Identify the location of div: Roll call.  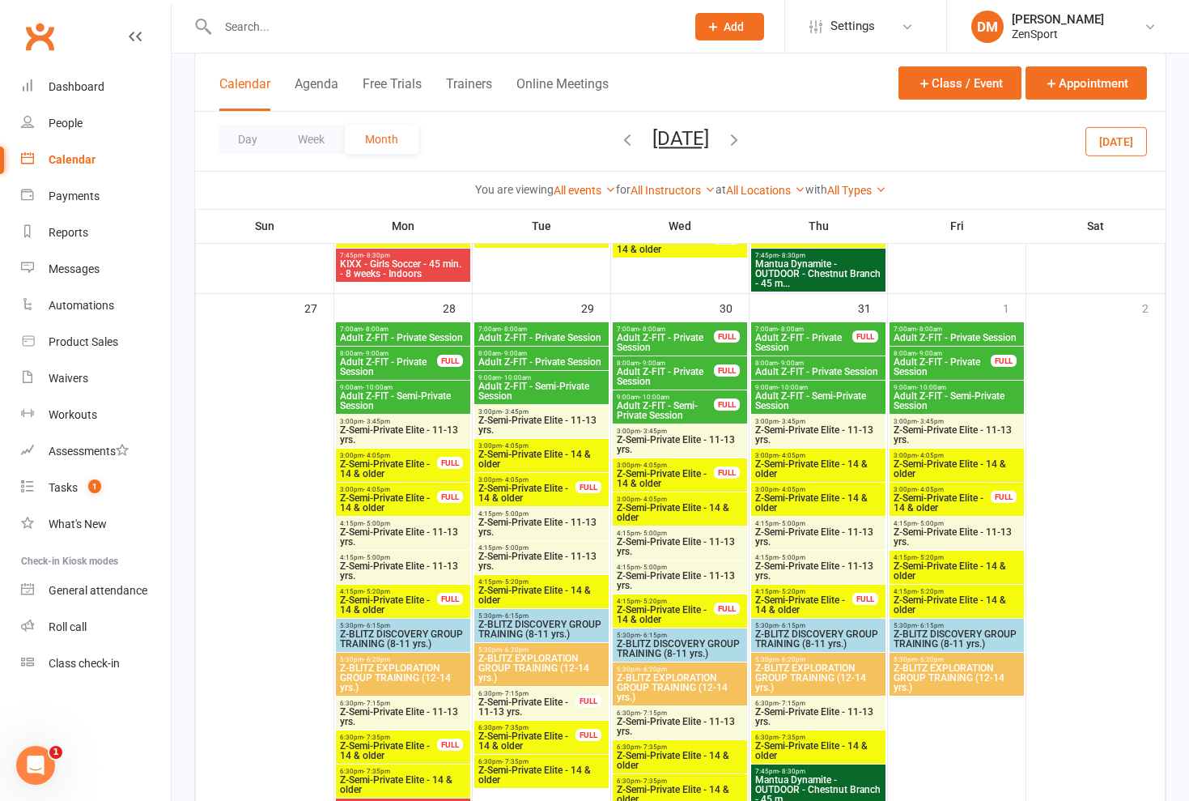
(67, 627).